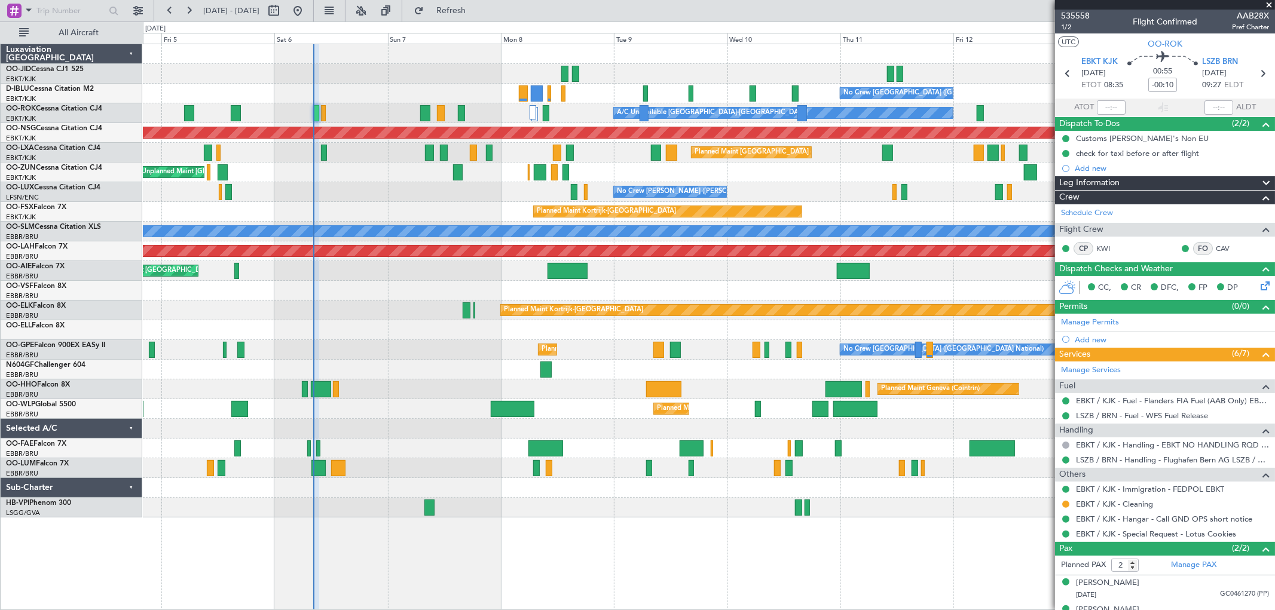 The height and width of the screenshot is (610, 1275). Describe the element at coordinates (1212, 85) in the screenshot. I see `span: 09:27` at that location.